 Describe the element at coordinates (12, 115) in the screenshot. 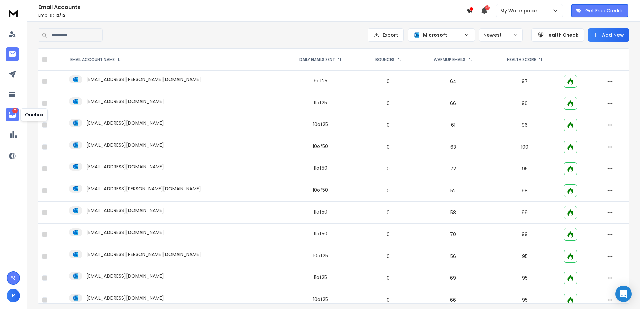

I see `a: 2` at that location.